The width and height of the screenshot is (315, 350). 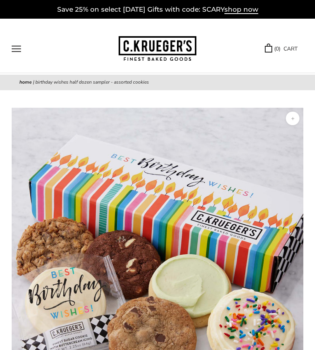 What do you see at coordinates (292, 118) in the screenshot?
I see `button: Zoom` at bounding box center [292, 118].